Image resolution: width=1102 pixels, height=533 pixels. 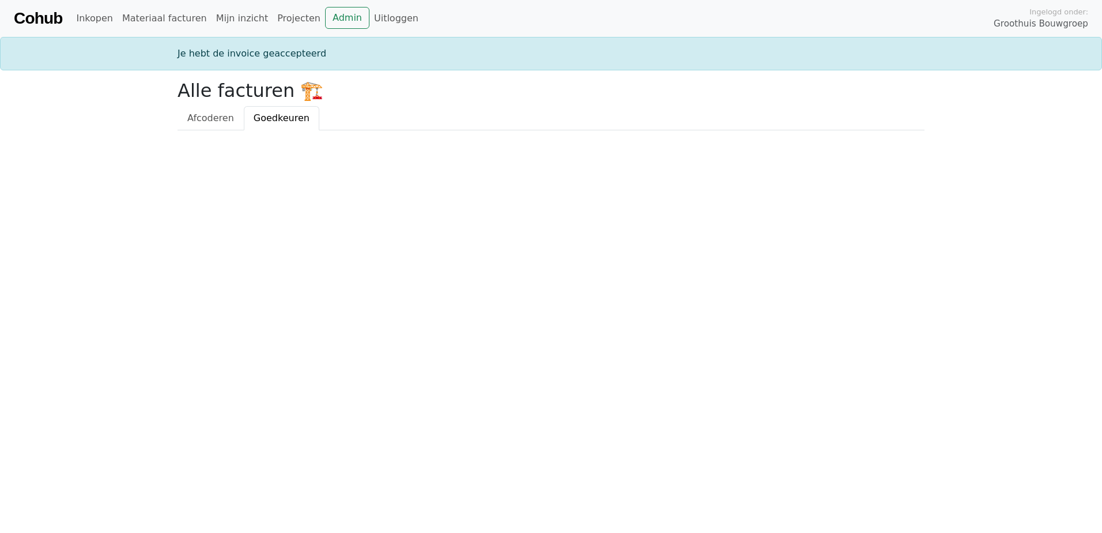 What do you see at coordinates (38, 18) in the screenshot?
I see `a: Cohub` at bounding box center [38, 18].